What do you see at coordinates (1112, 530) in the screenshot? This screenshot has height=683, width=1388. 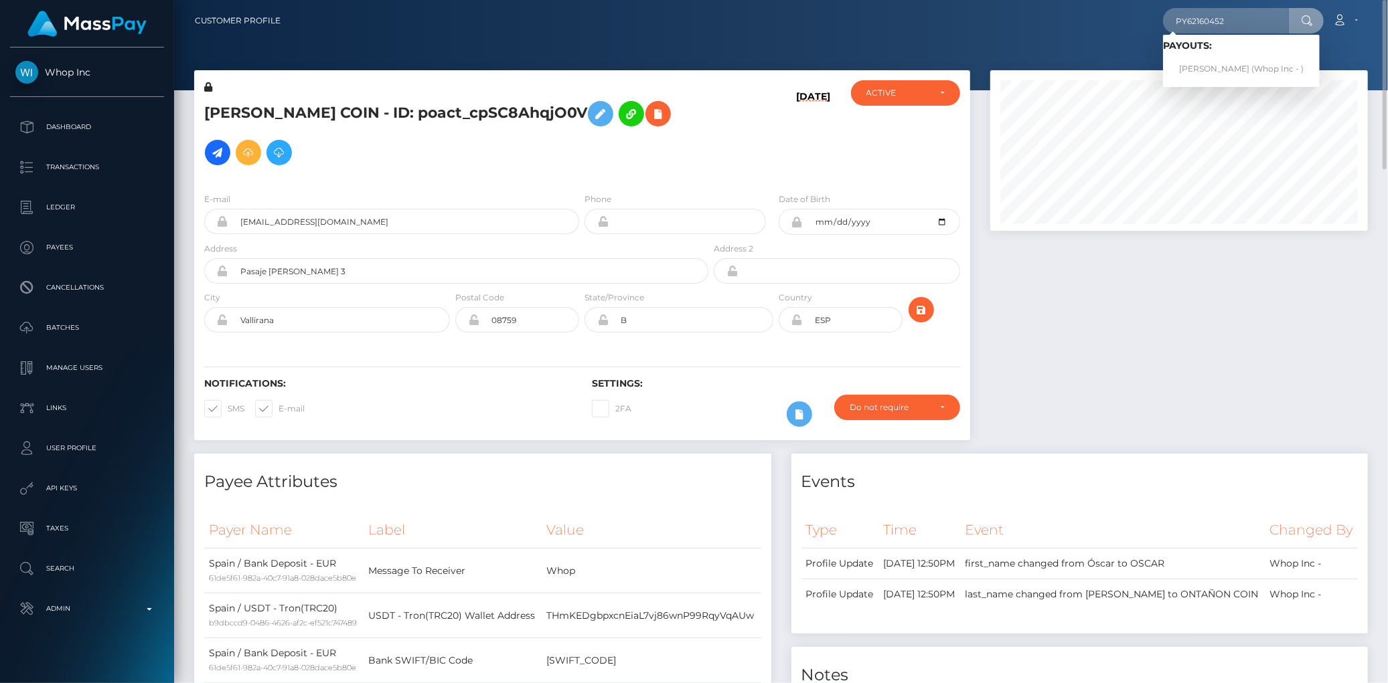 I see `th: Event` at bounding box center [1112, 530].